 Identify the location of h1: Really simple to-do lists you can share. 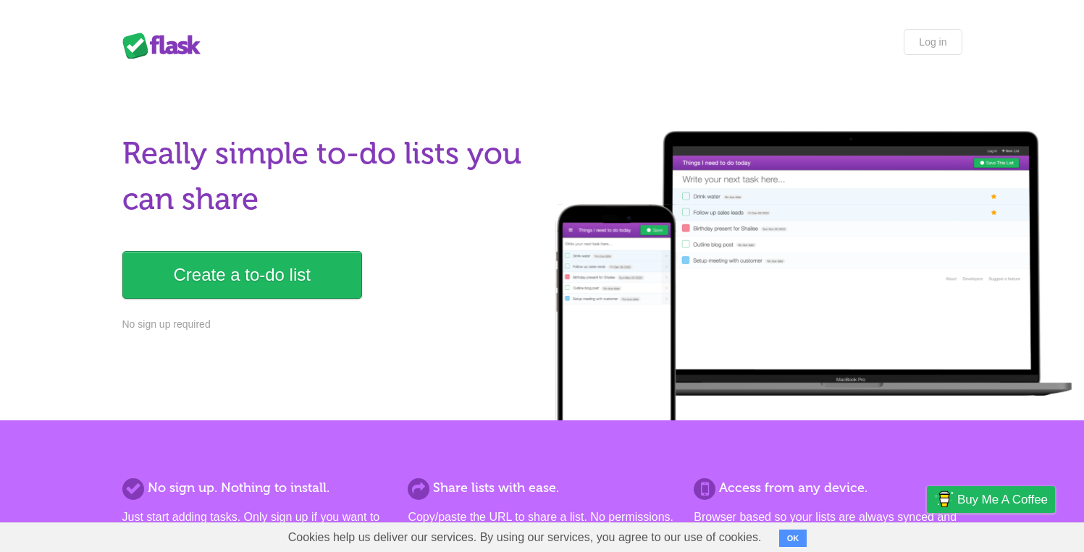
(328, 177).